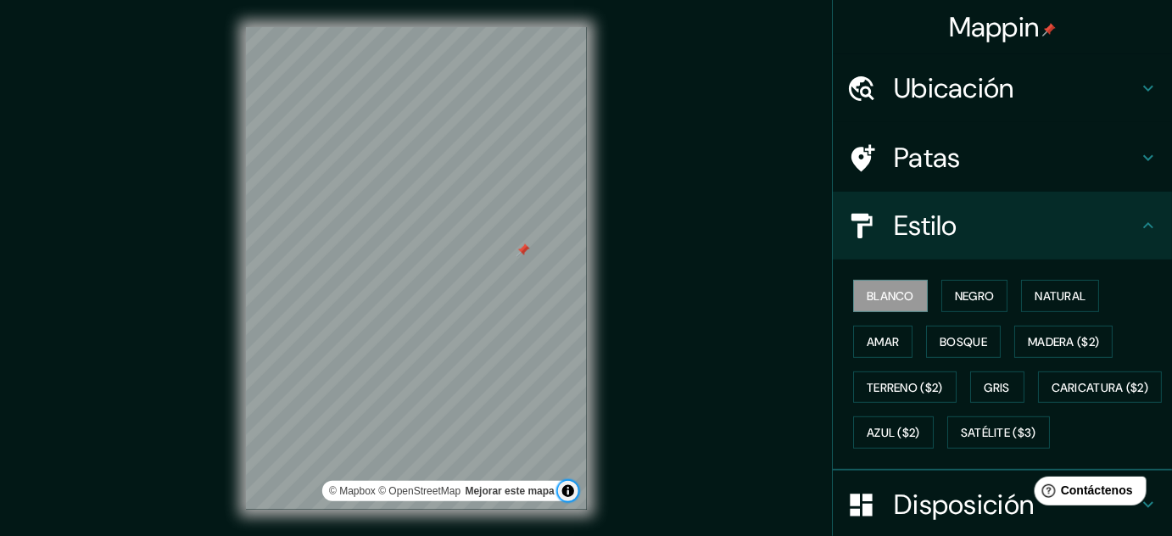 Image resolution: width=1172 pixels, height=536 pixels. What do you see at coordinates (998, 433) in the screenshot?
I see `font: Satélite ($3)` at bounding box center [998, 433].